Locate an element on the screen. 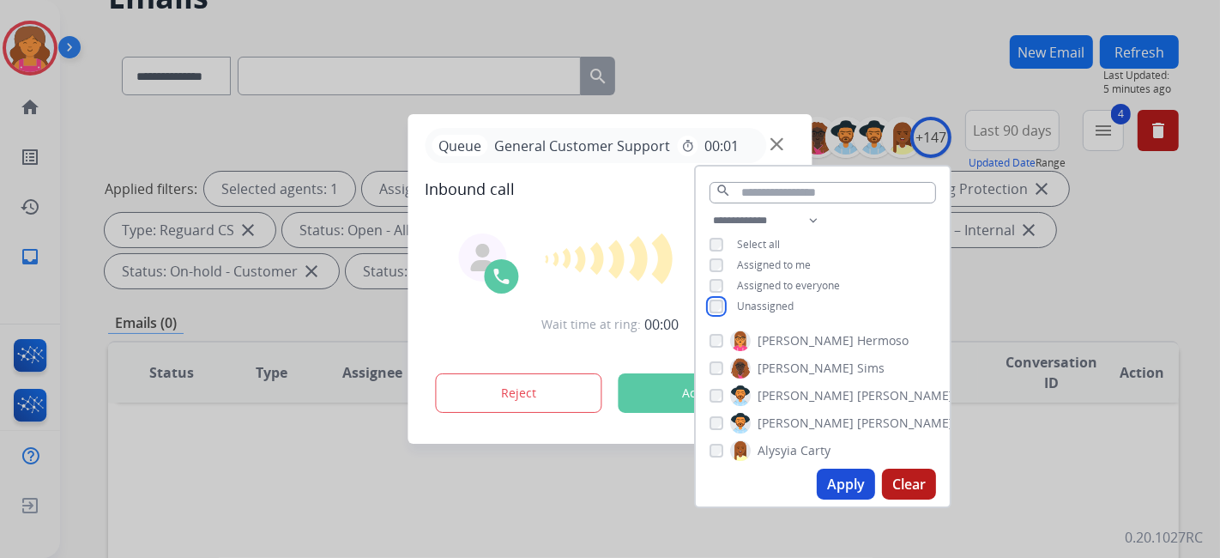  span: 00:00 is located at coordinates (661, 324).